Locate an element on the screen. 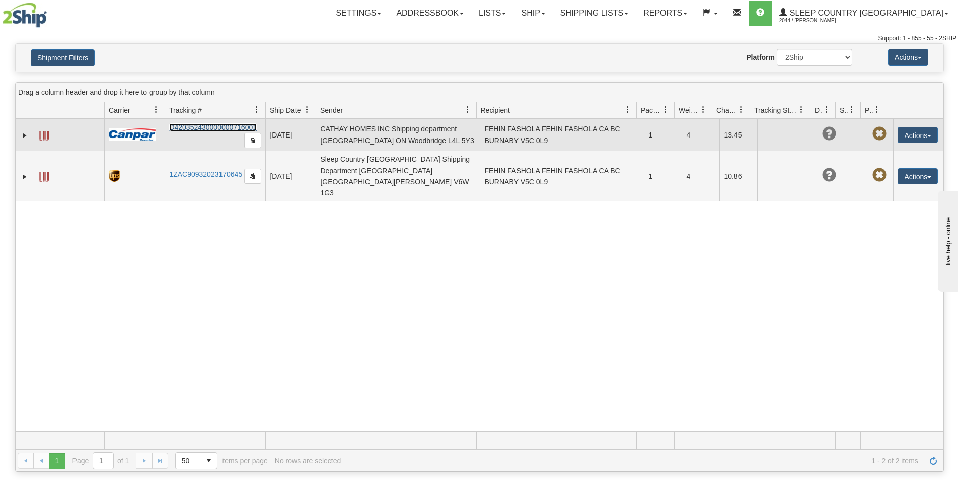 The image size is (959, 480). a: Sender filter column settings is located at coordinates (468, 110).